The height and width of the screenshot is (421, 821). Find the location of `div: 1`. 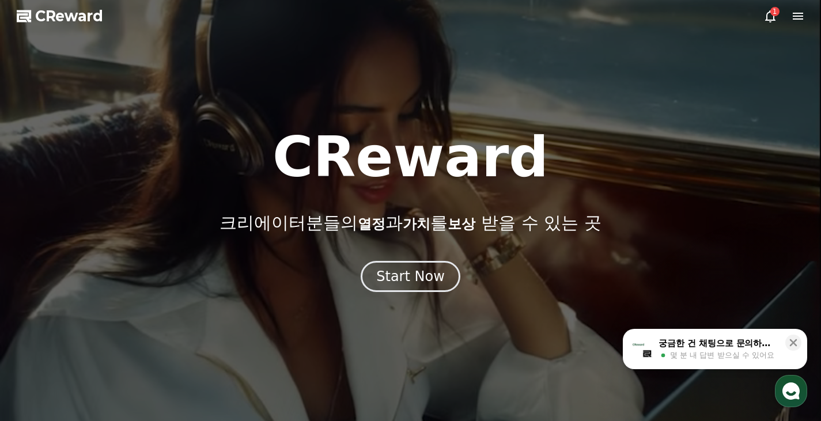

div: 1 is located at coordinates (775, 12).